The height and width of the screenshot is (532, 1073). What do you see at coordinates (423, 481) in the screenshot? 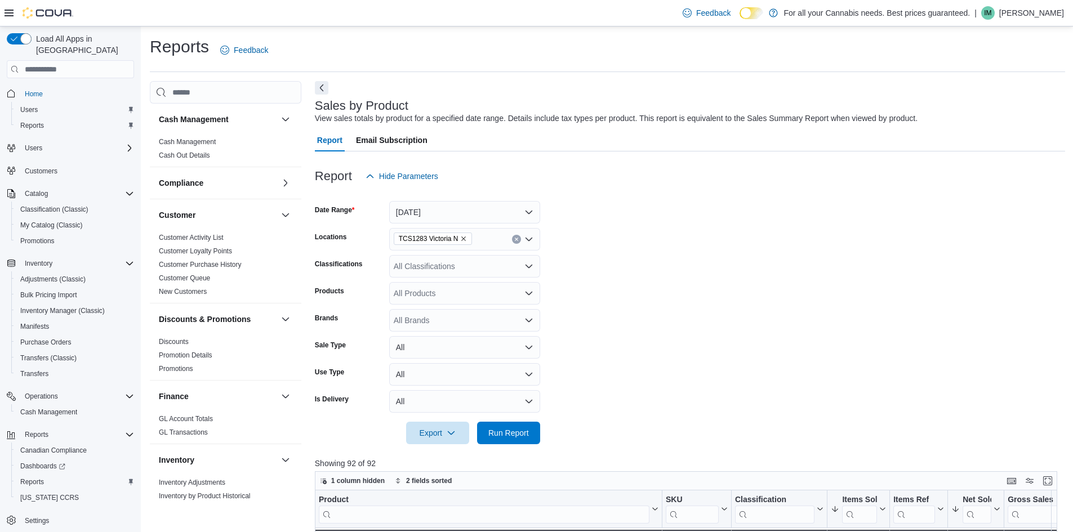
I see `button: 2 fields sorted` at bounding box center [423, 481].